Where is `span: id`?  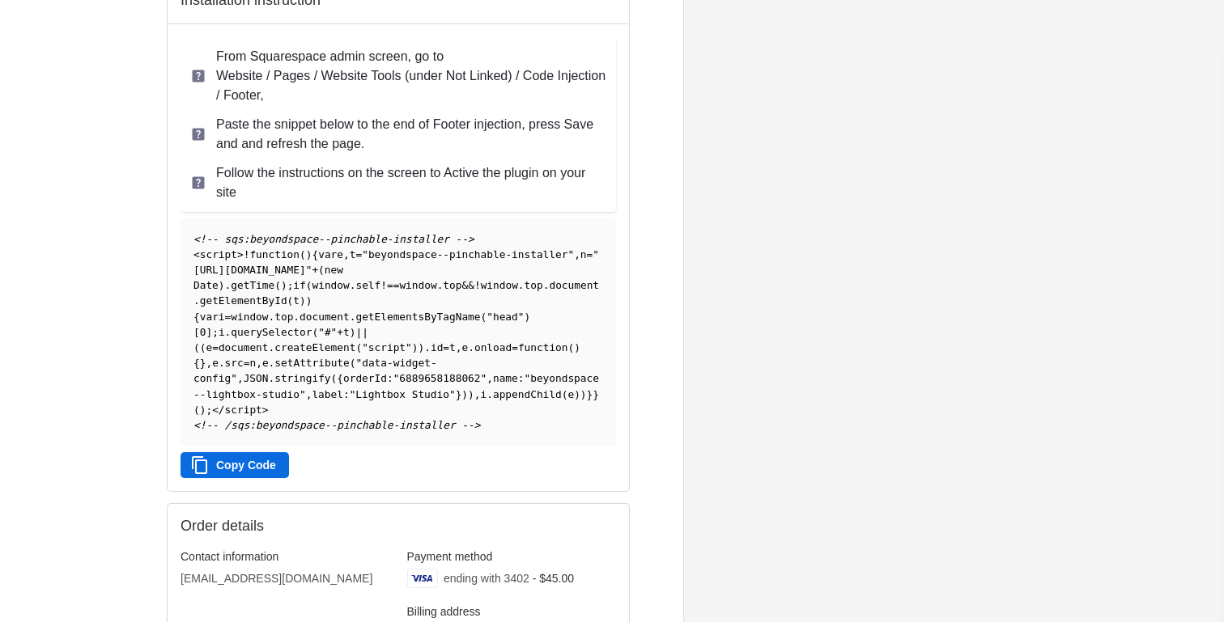
span: id is located at coordinates (436, 347).